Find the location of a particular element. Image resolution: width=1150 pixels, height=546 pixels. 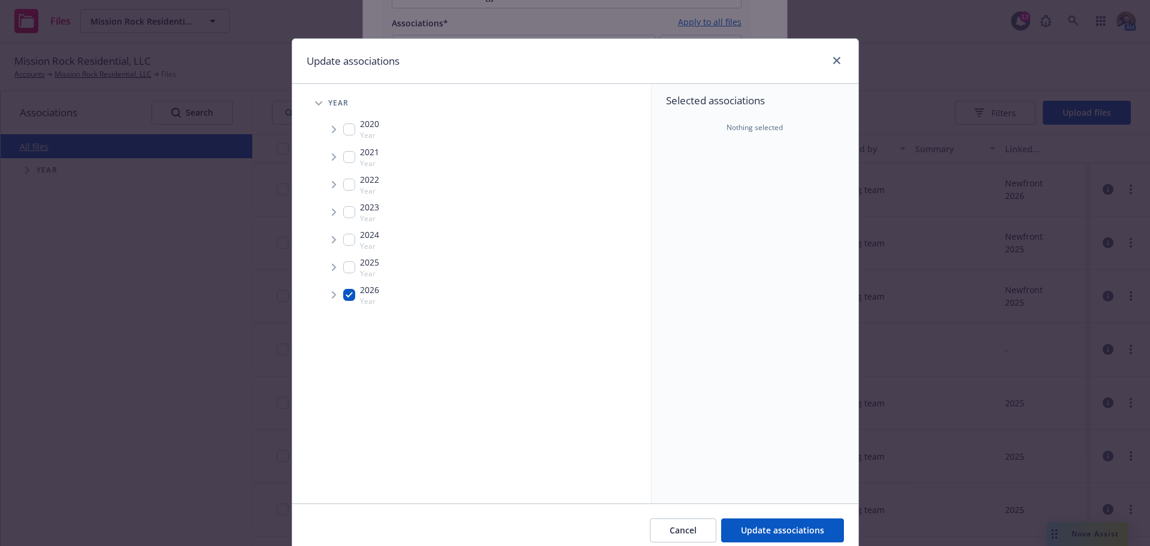

span: Nothing selected is located at coordinates (755, 128).